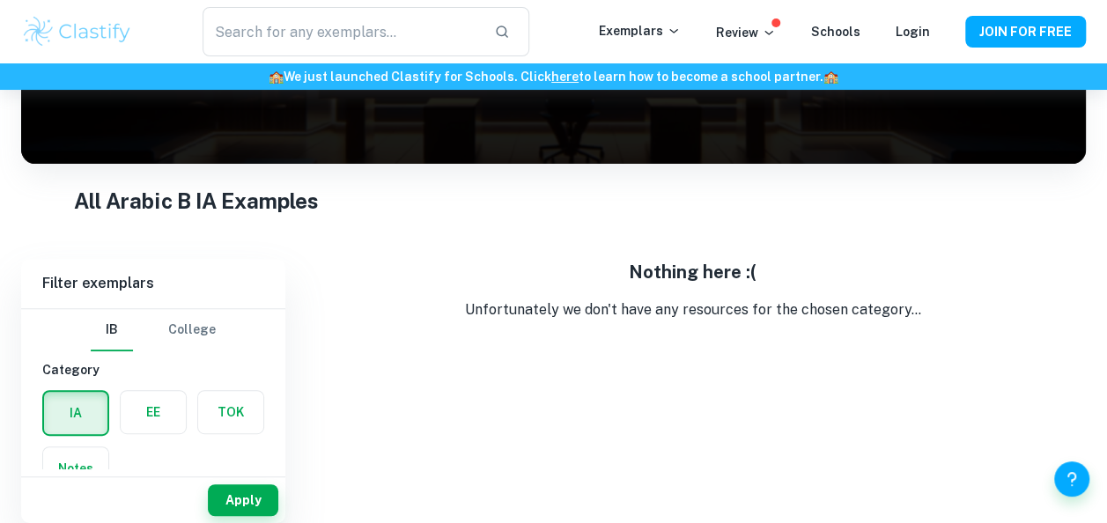 The width and height of the screenshot is (1107, 523). I want to click on button: Notes, so click(76, 469).